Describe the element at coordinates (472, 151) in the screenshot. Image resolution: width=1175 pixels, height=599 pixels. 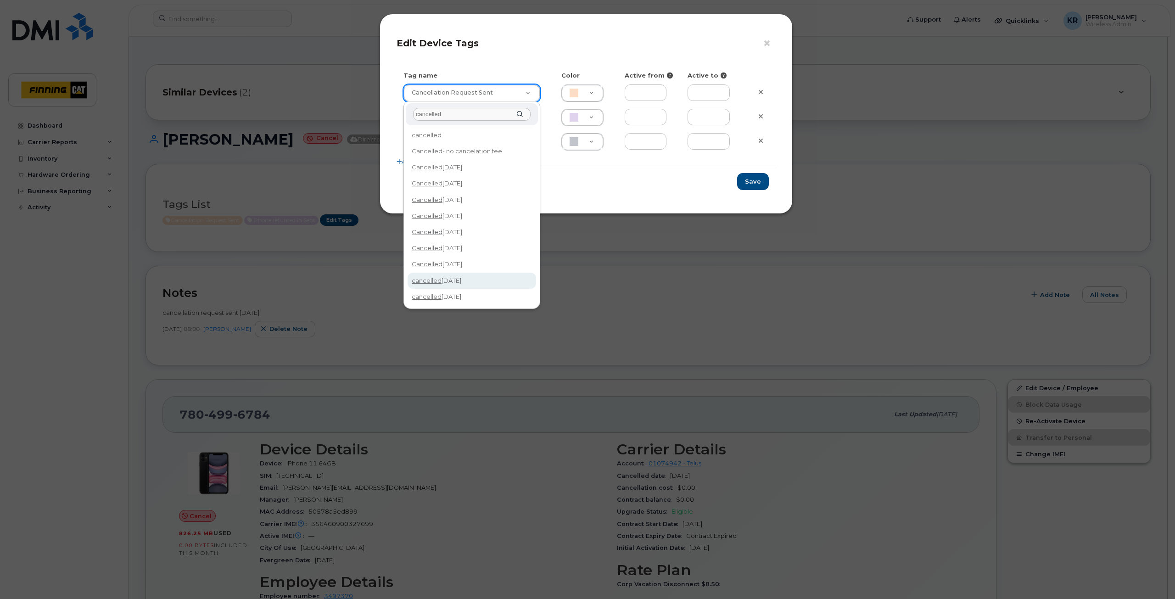
I see `div: - no cancelation fee` at that location.